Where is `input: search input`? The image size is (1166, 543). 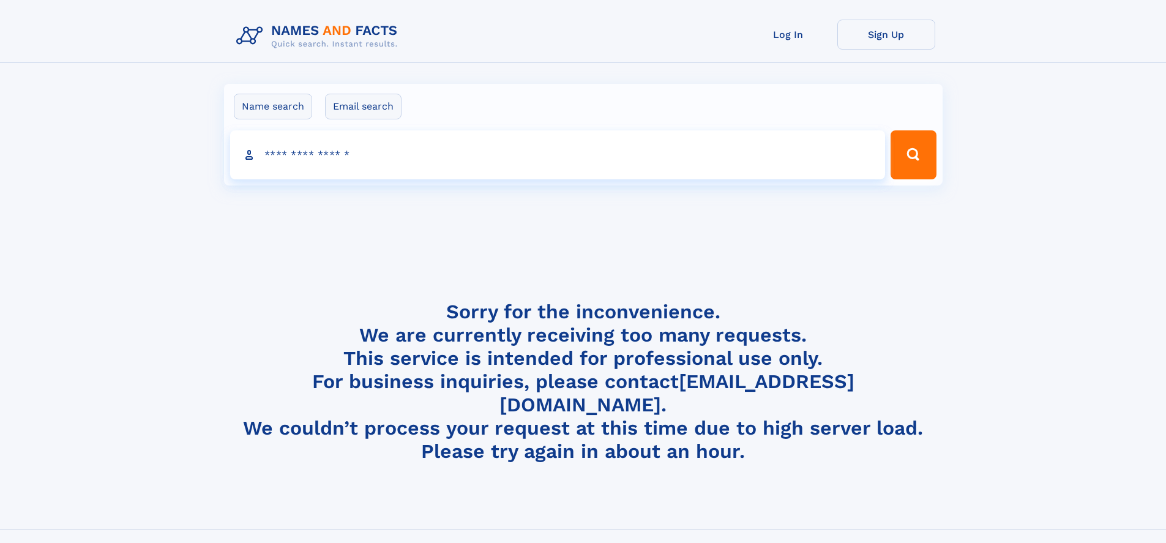 input: search input is located at coordinates (558, 155).